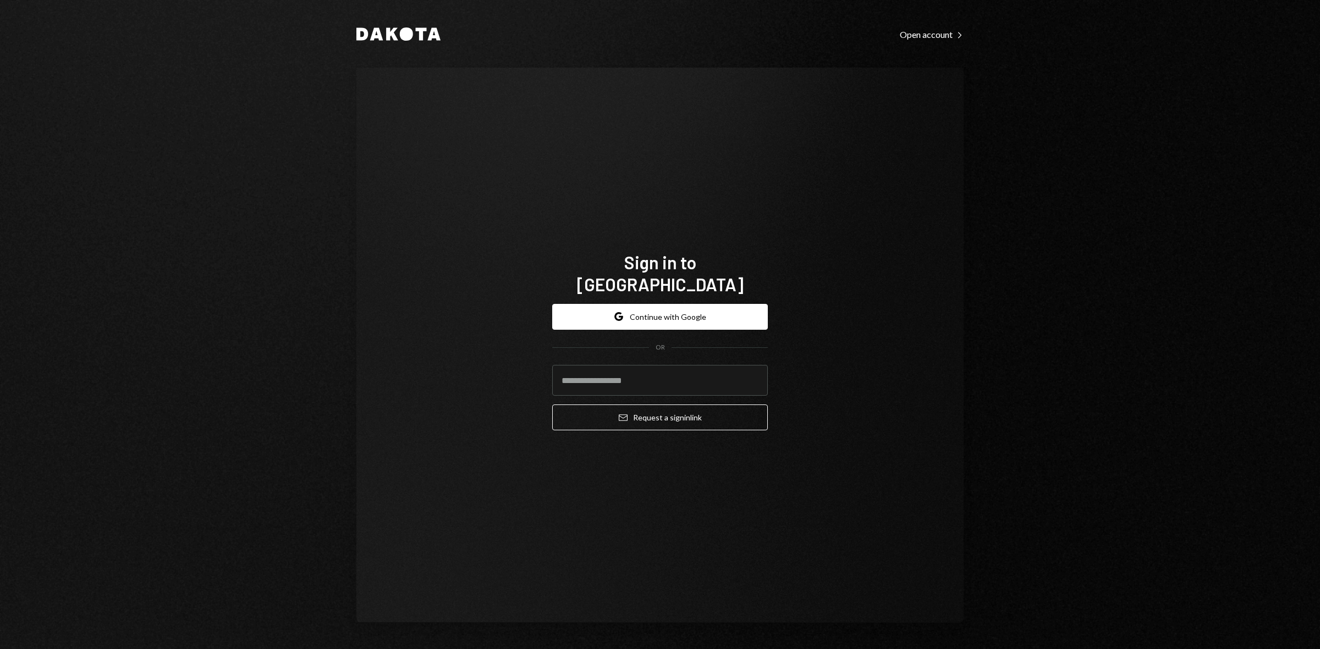  Describe the element at coordinates (931, 35) in the screenshot. I see `div: Open account` at that location.